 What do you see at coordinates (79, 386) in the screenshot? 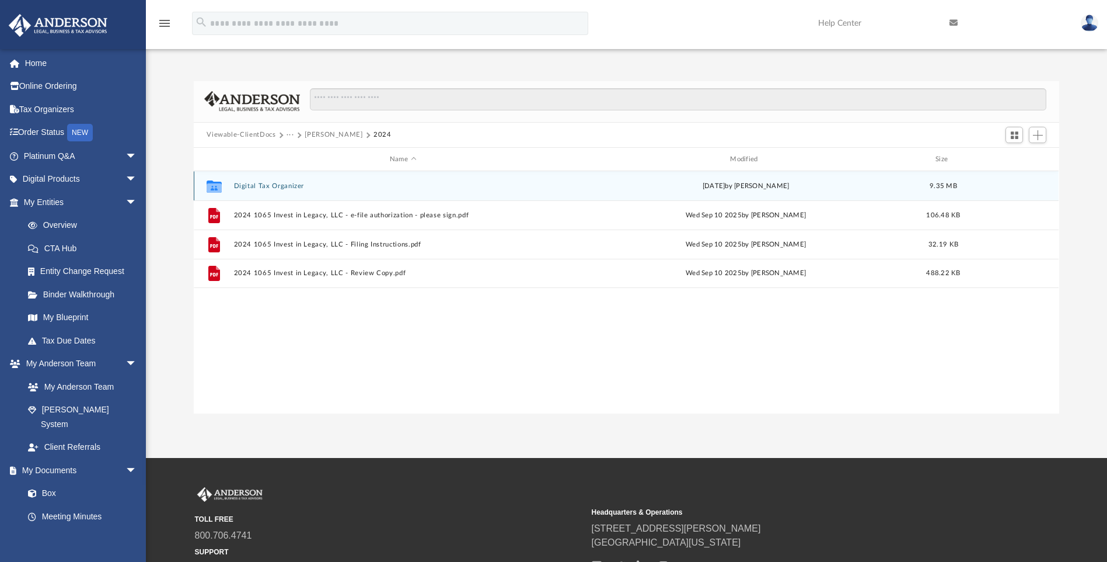
I see `a: My Anderson Team` at bounding box center [79, 386].